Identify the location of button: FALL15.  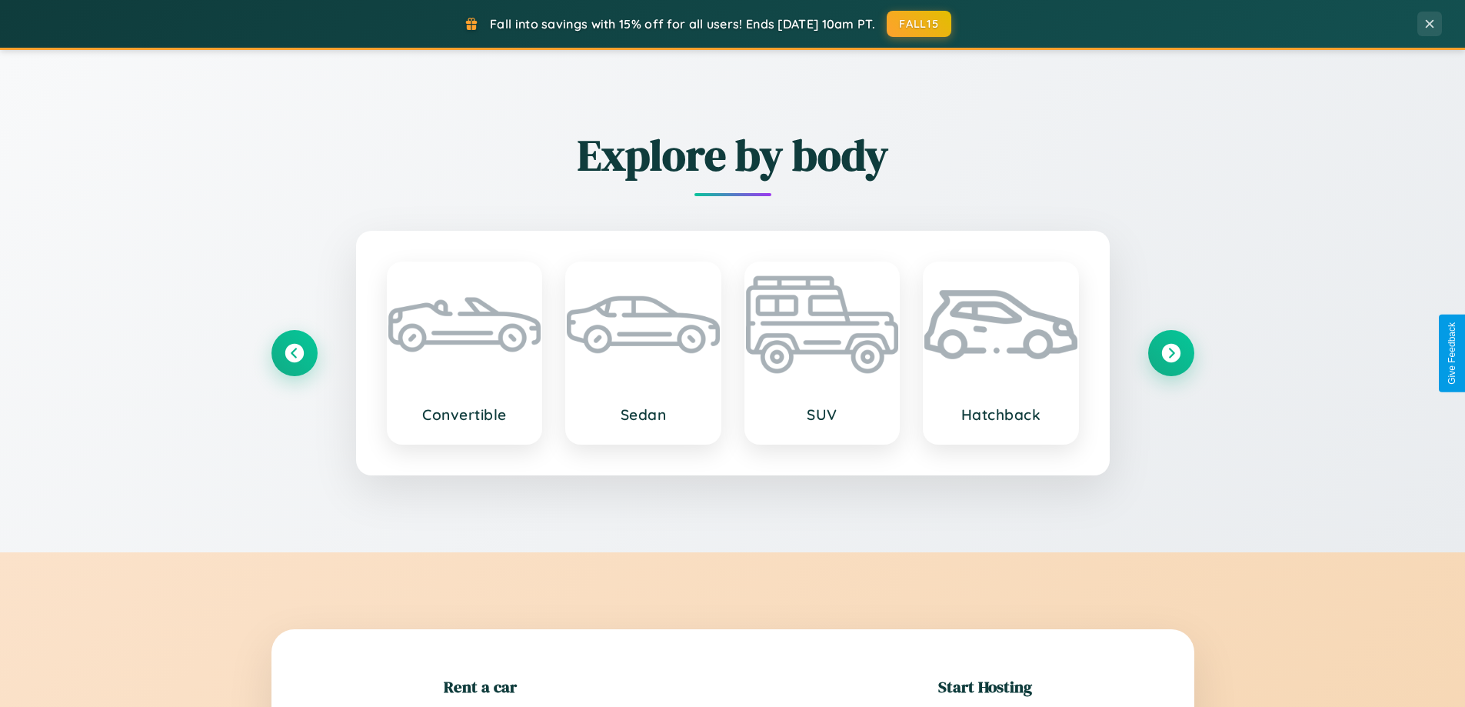
(919, 24).